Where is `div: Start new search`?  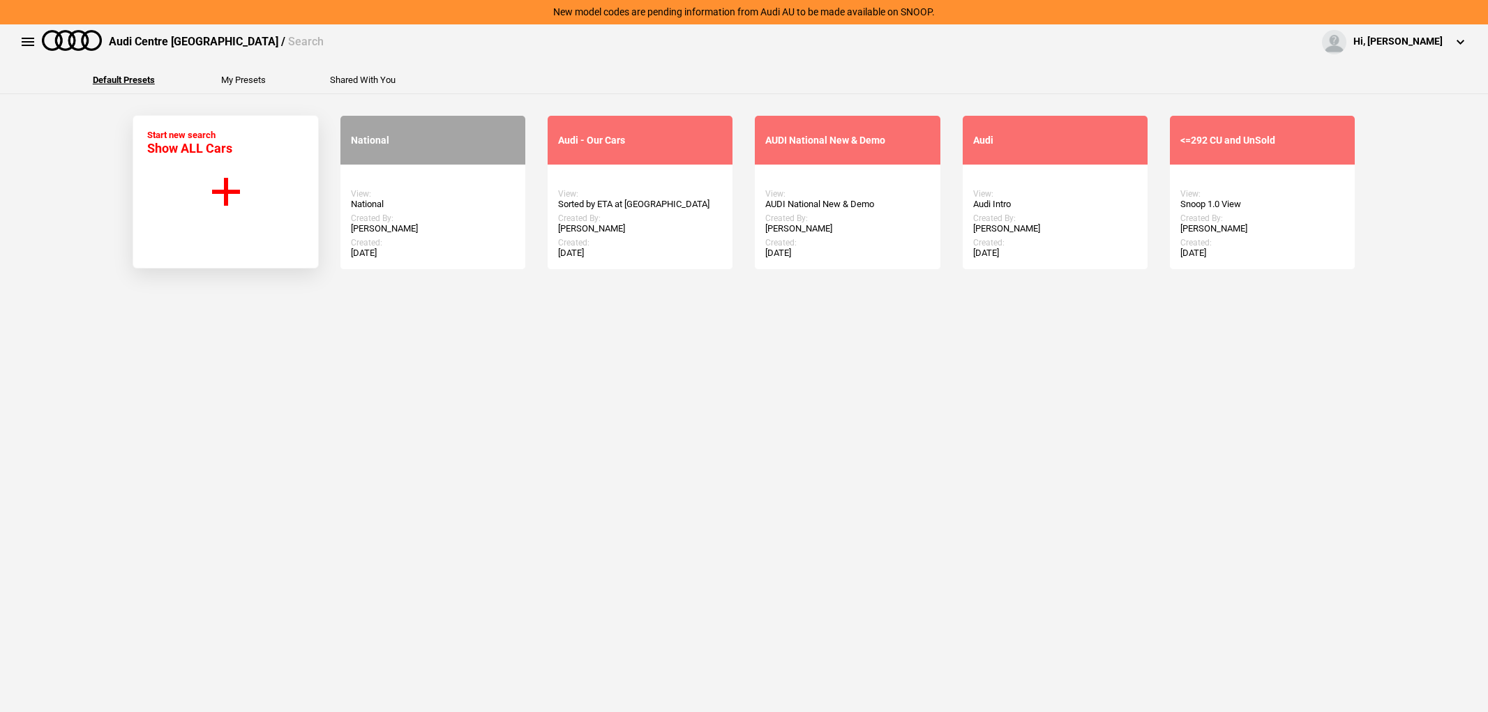
div: Start new search is located at coordinates (190, 142).